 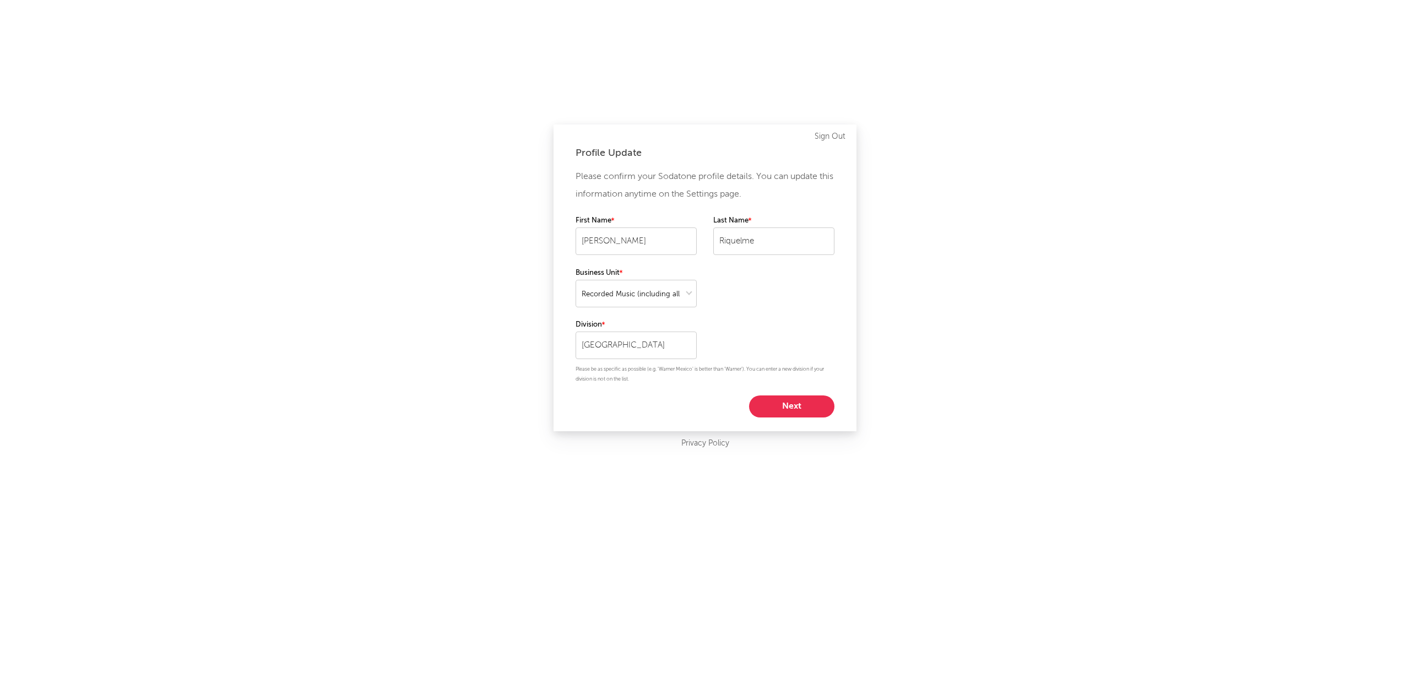 I want to click on input: Your last name, so click(x=774, y=241).